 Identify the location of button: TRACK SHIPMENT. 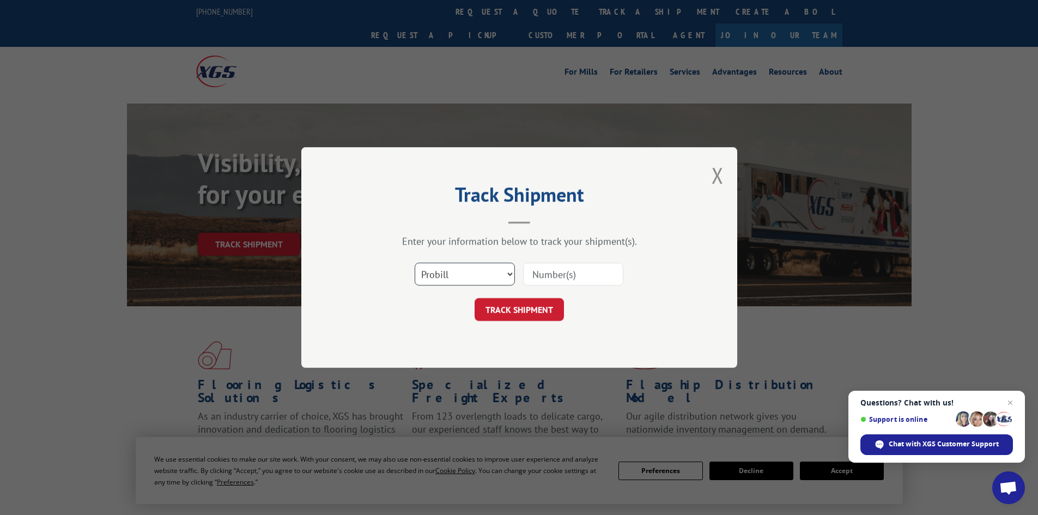
(519, 310).